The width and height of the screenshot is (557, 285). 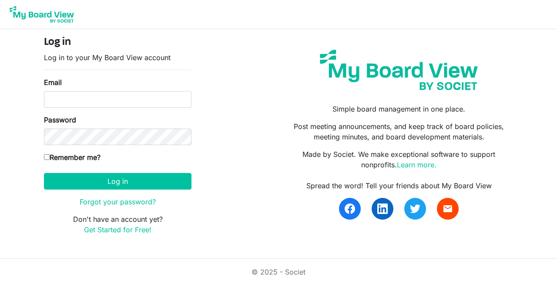 What do you see at coordinates (72, 157) in the screenshot?
I see `label: Remember me?` at bounding box center [72, 157].